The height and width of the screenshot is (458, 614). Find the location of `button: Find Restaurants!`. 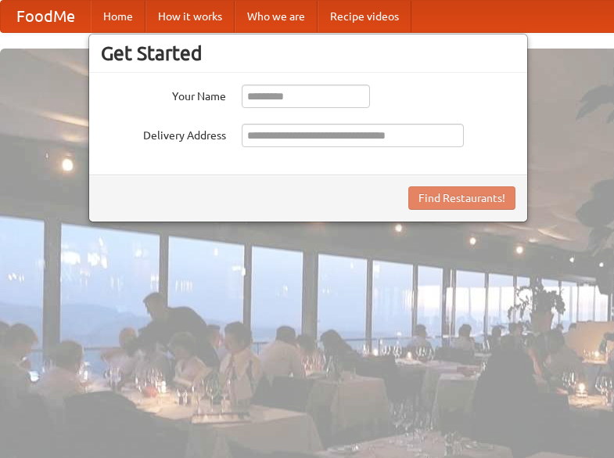

button: Find Restaurants! is located at coordinates (462, 198).